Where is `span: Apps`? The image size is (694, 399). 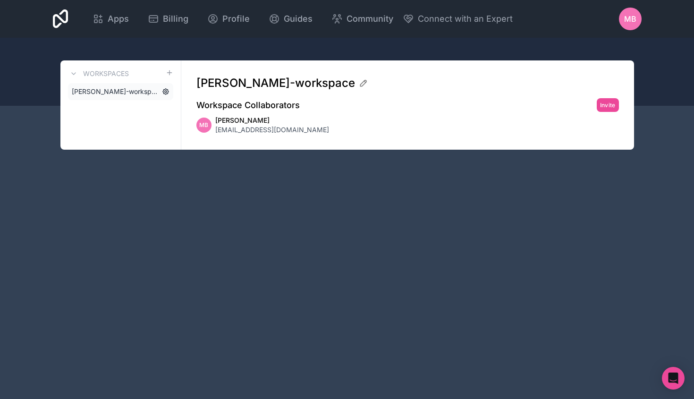
span: Apps is located at coordinates (118, 19).